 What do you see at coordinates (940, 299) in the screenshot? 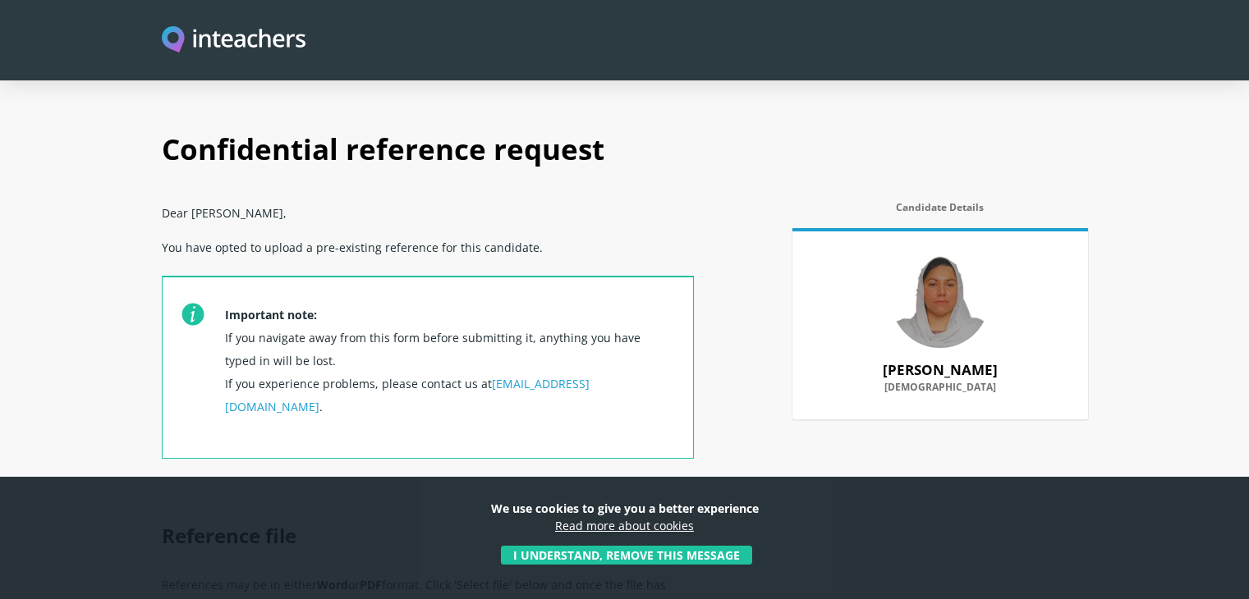
I see `img: 79896` at bounding box center [940, 299].